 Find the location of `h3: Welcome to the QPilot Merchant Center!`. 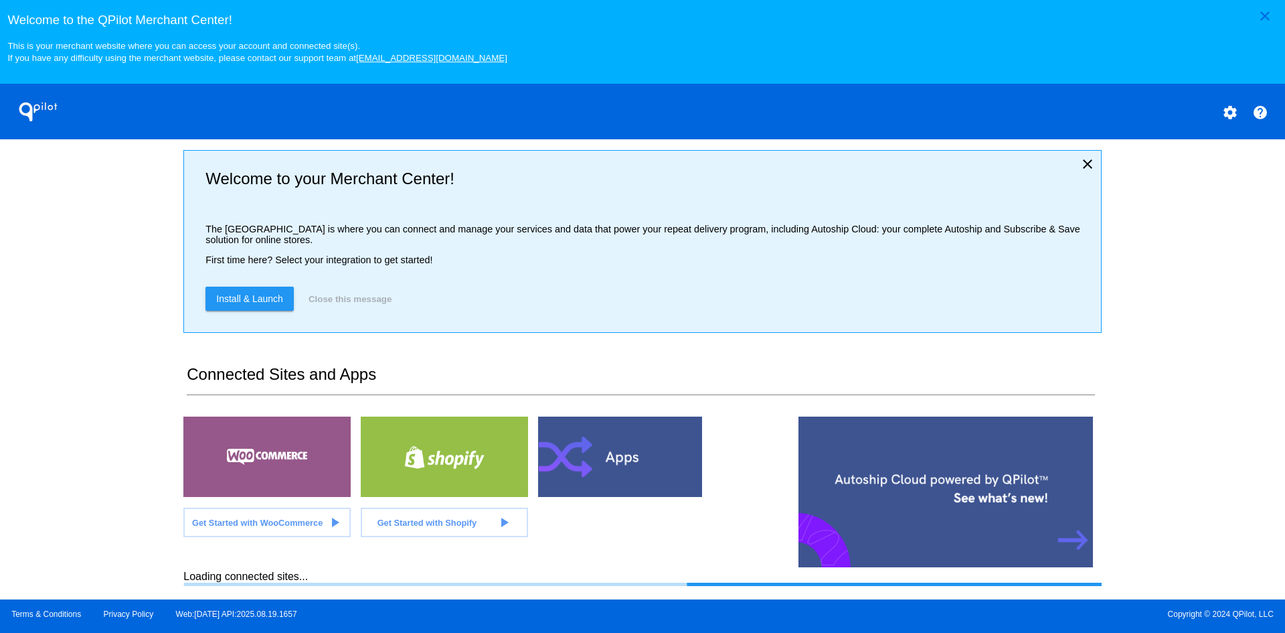

h3: Welcome to the QPilot Merchant Center! is located at coordinates (642, 20).